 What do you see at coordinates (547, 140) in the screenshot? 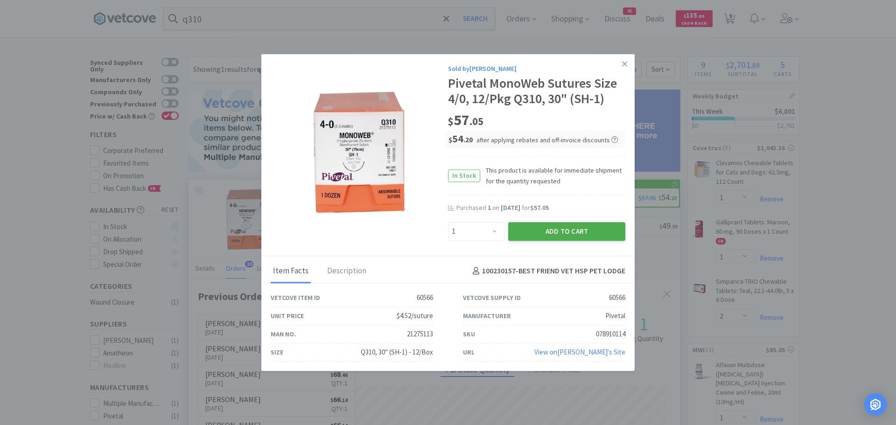
I see `span: after applying rebates and off-invoice discounts` at bounding box center [547, 140].